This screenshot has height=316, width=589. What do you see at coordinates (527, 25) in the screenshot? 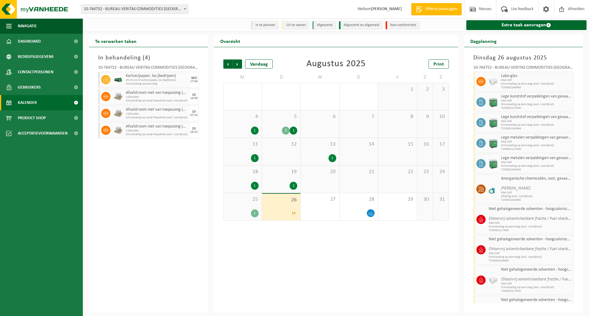
I see `a: Extra taak aanvragen` at bounding box center [527, 25].